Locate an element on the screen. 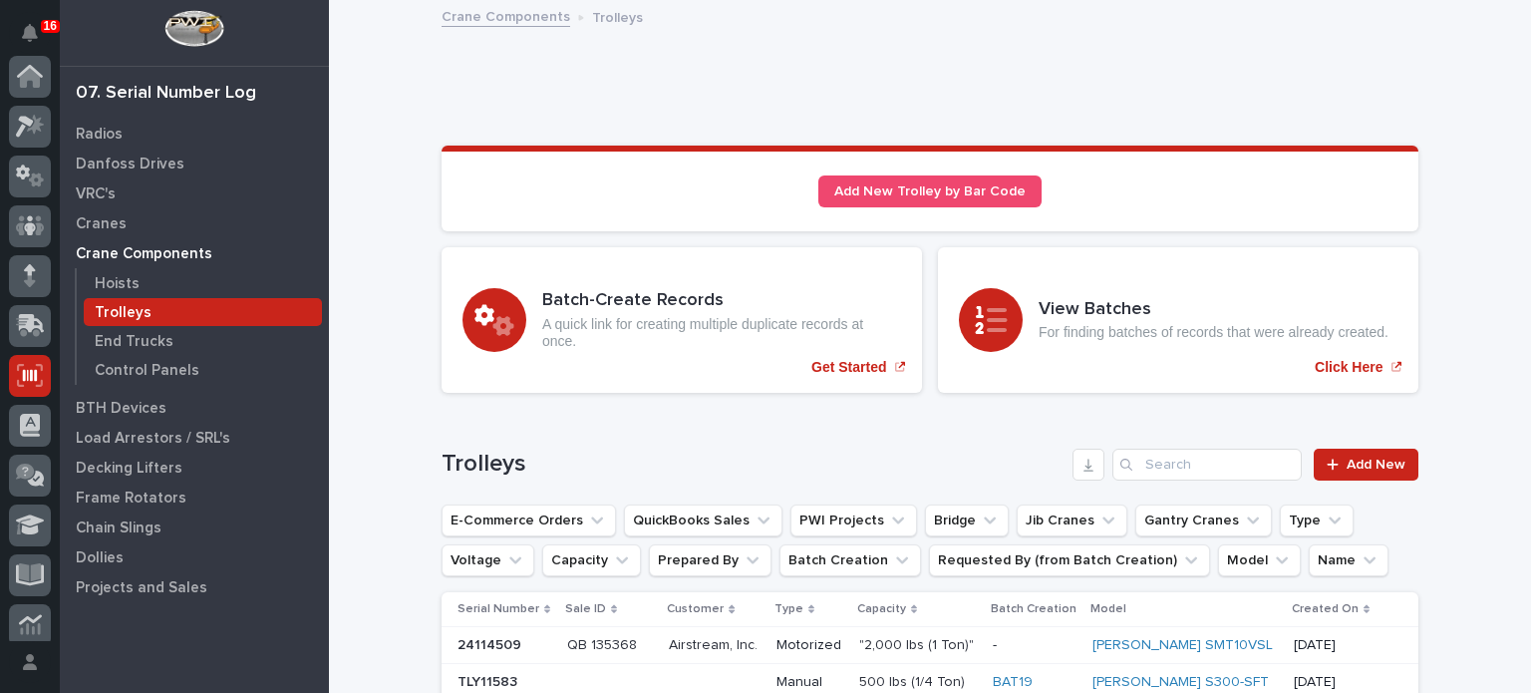 This screenshot has height=693, width=1531. button: Requested By (from Batch Creation) is located at coordinates (1070, 560).